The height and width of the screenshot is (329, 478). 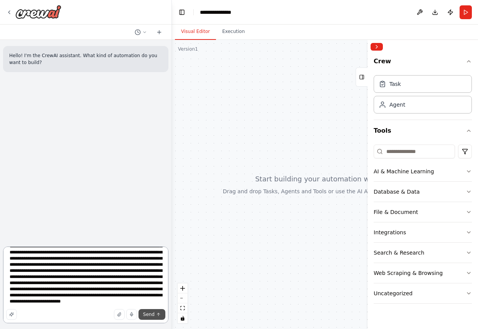 I want to click on div: Search & Research, so click(x=399, y=253).